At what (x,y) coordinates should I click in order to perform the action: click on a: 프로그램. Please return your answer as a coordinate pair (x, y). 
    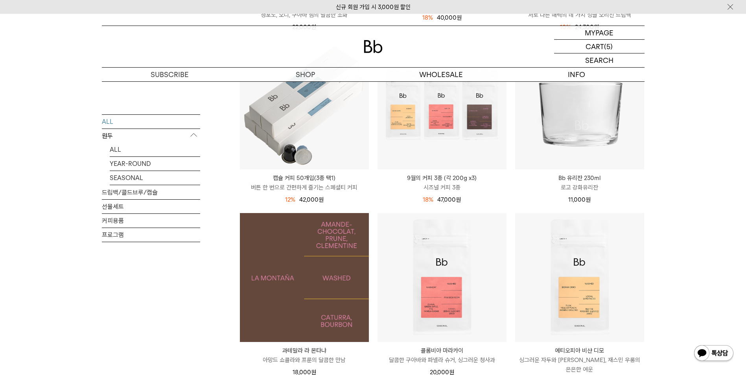
    Looking at the image, I should click on (151, 234).